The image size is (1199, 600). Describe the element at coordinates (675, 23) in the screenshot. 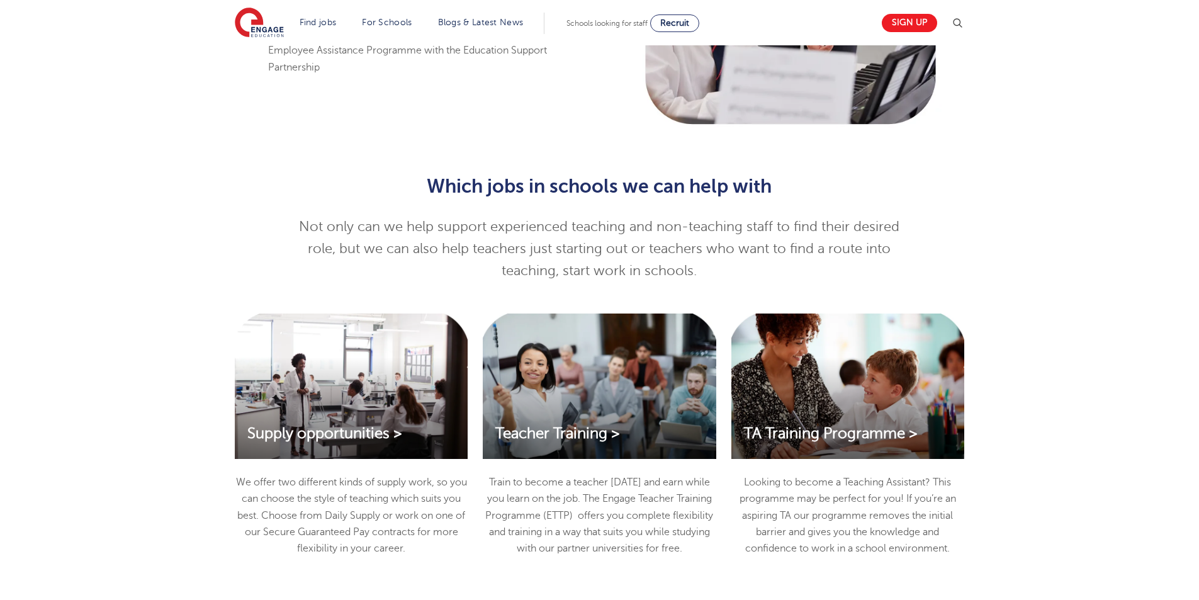

I see `span: Recruit` at that location.